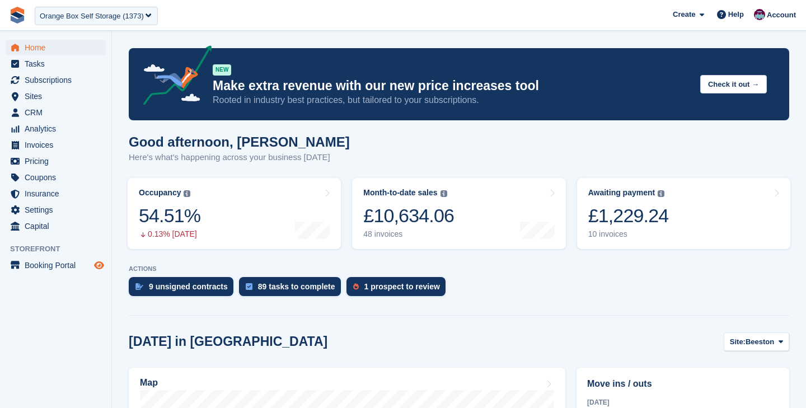 This screenshot has height=408, width=806. Describe the element at coordinates (17, 15) in the screenshot. I see `img: stora-icon-8386f47178a22dfd0bd8f6a31ec36ba5ce8667c1dd55bd0f319d3a0aa187defe.svg` at that location.